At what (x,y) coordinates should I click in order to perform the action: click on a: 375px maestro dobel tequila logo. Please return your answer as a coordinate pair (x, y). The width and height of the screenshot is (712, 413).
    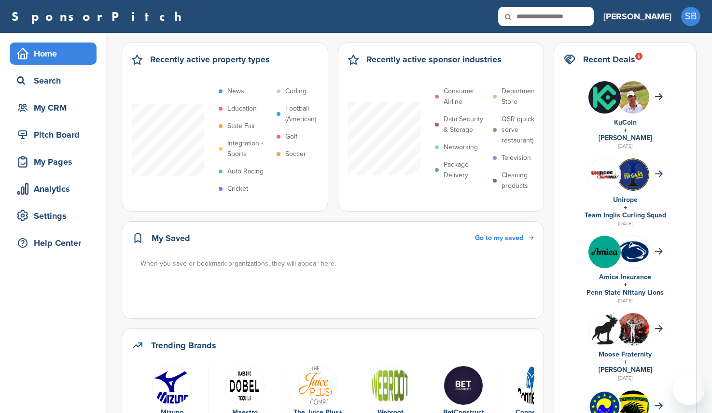
    Looking at the image, I should click on (245, 385).